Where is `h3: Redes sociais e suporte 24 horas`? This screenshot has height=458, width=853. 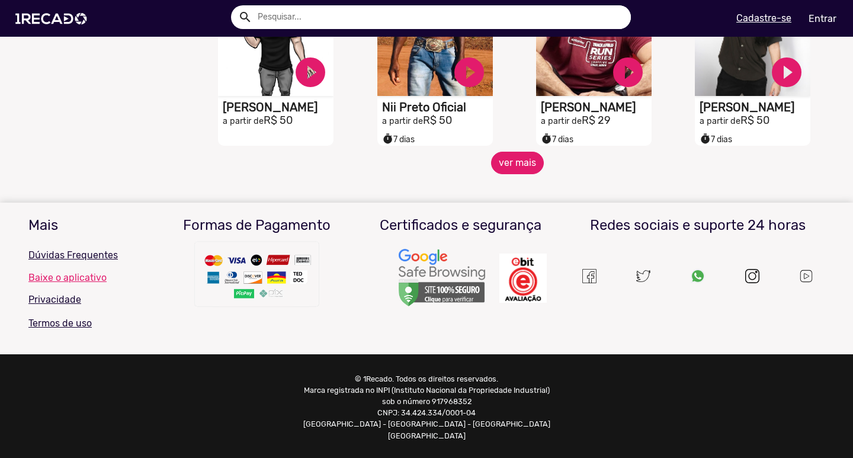
h3: Redes sociais e suporte 24 horas is located at coordinates (698, 225).